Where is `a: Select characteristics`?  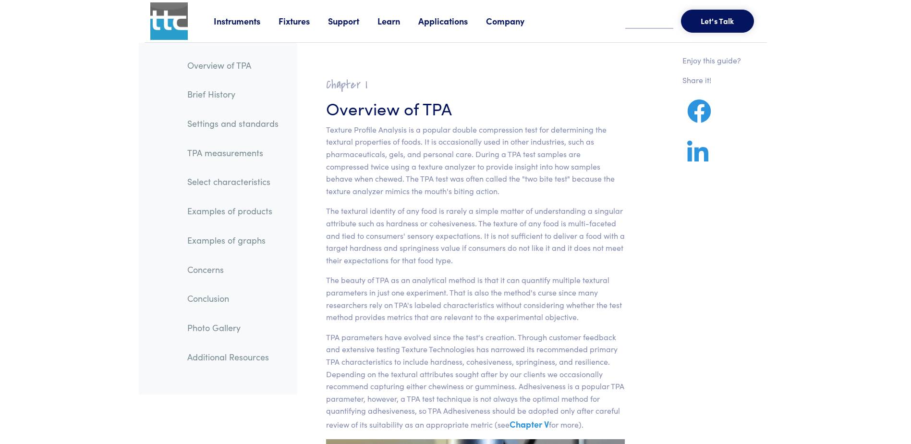
a: Select characteristics is located at coordinates (233, 181).